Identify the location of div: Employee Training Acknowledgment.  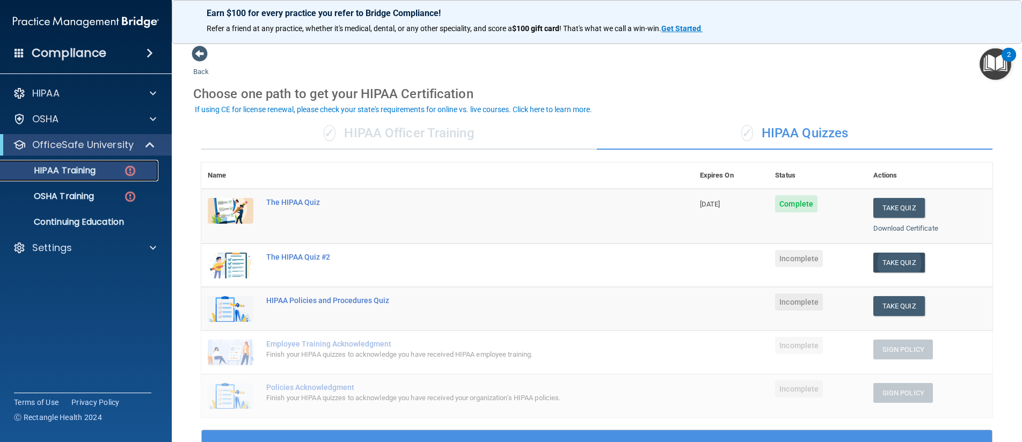
(453, 344).